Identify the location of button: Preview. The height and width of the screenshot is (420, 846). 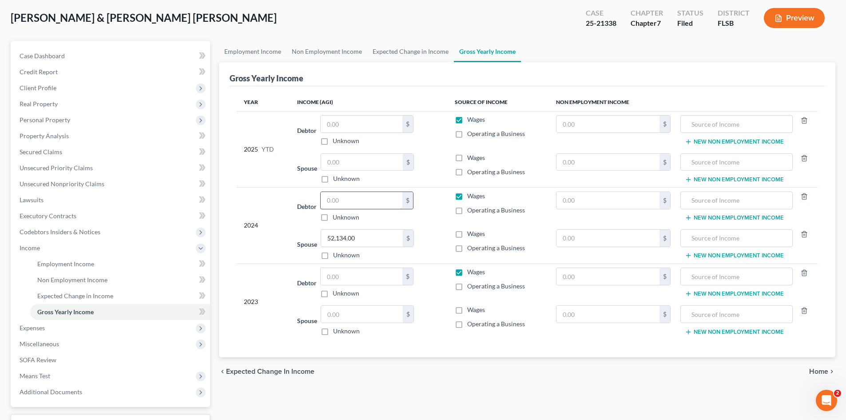
(795, 18).